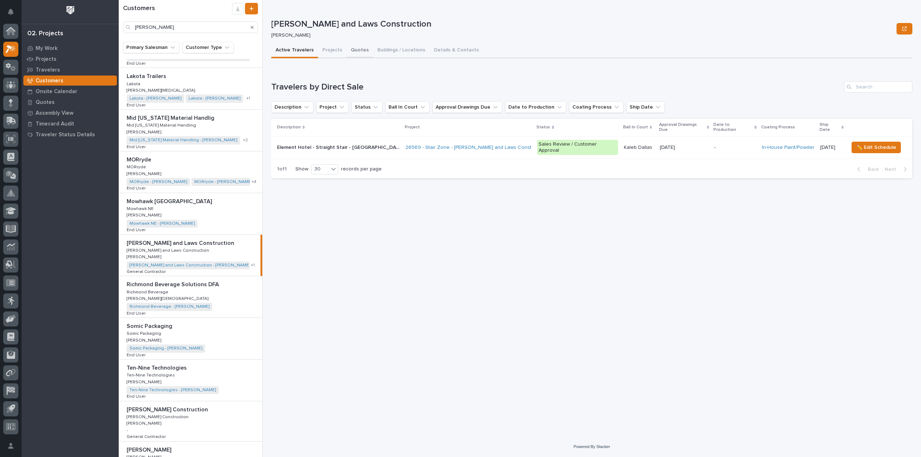 This screenshot has width=921, height=457. I want to click on p: Lakota Trailers, so click(147, 76).